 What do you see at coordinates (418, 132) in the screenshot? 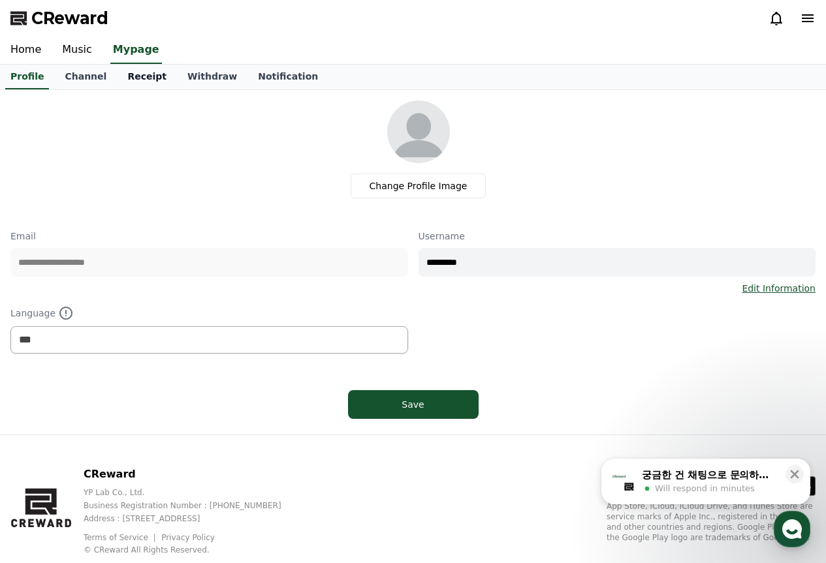
I see `img: profile_image` at bounding box center [418, 132].